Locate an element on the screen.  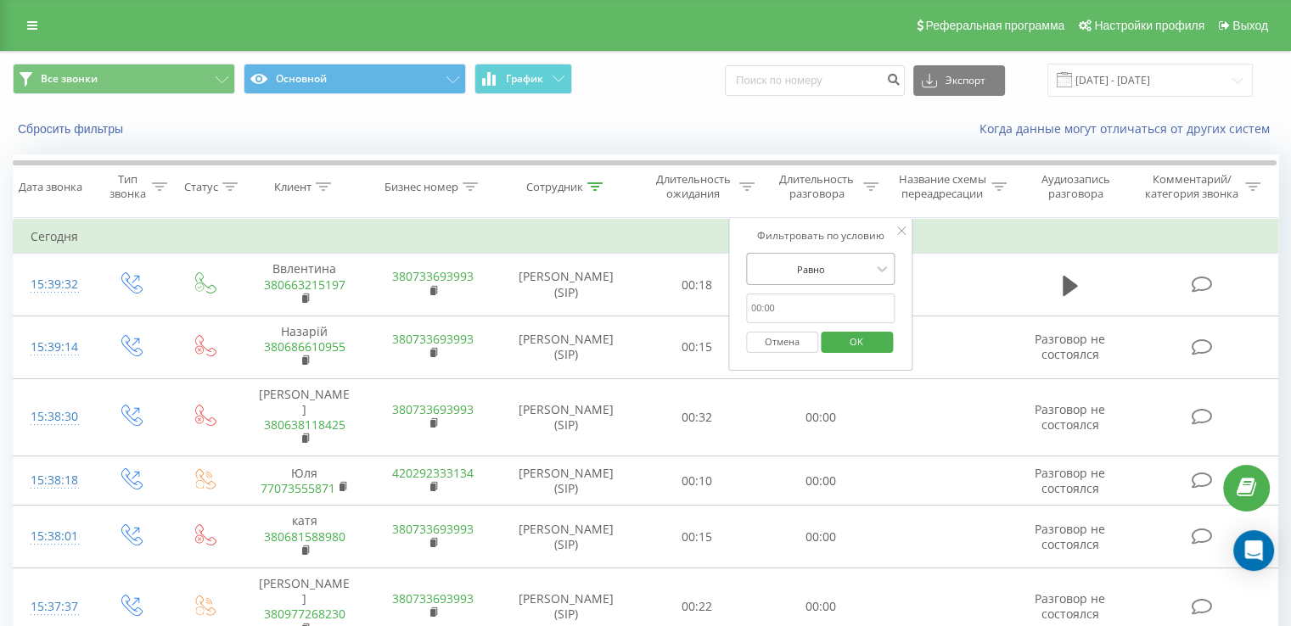
a: 77073555871 is located at coordinates (298, 488).